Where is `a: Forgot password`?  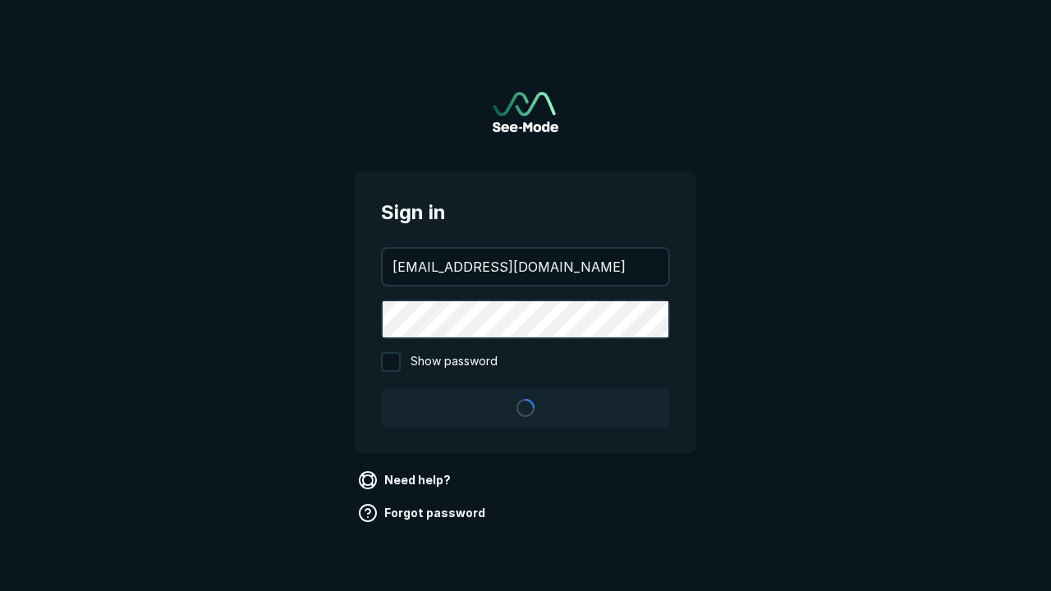
a: Forgot password is located at coordinates (423, 513).